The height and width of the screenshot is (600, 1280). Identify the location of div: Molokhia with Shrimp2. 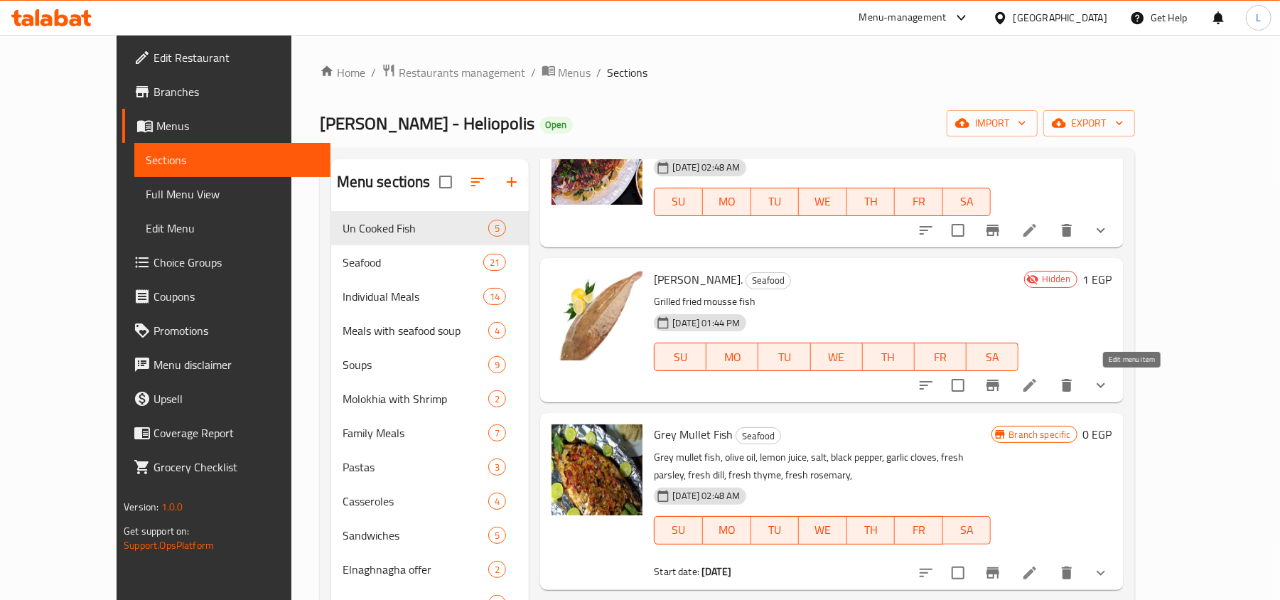
(430, 399).